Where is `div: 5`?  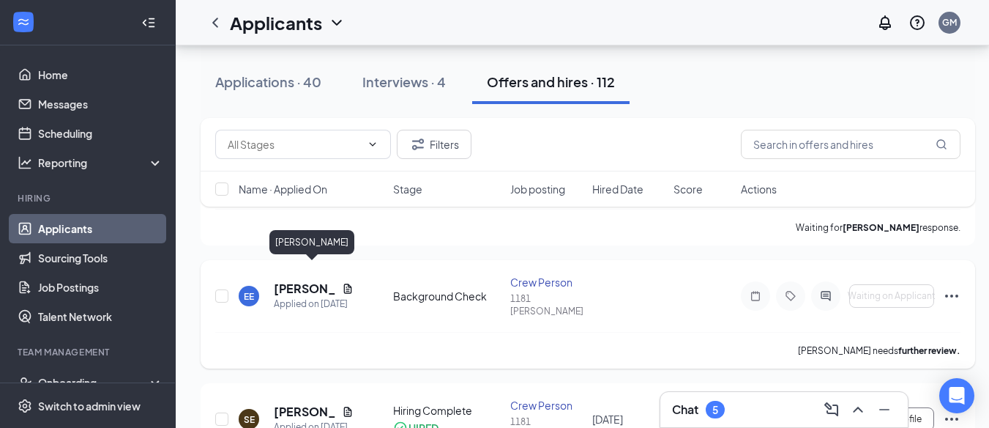
div: 5 is located at coordinates (715, 409).